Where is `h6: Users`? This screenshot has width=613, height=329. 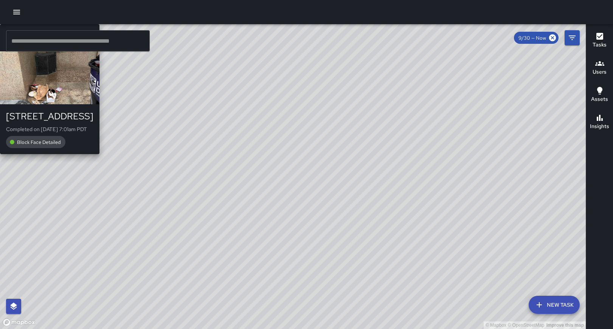 h6: Users is located at coordinates (599, 72).